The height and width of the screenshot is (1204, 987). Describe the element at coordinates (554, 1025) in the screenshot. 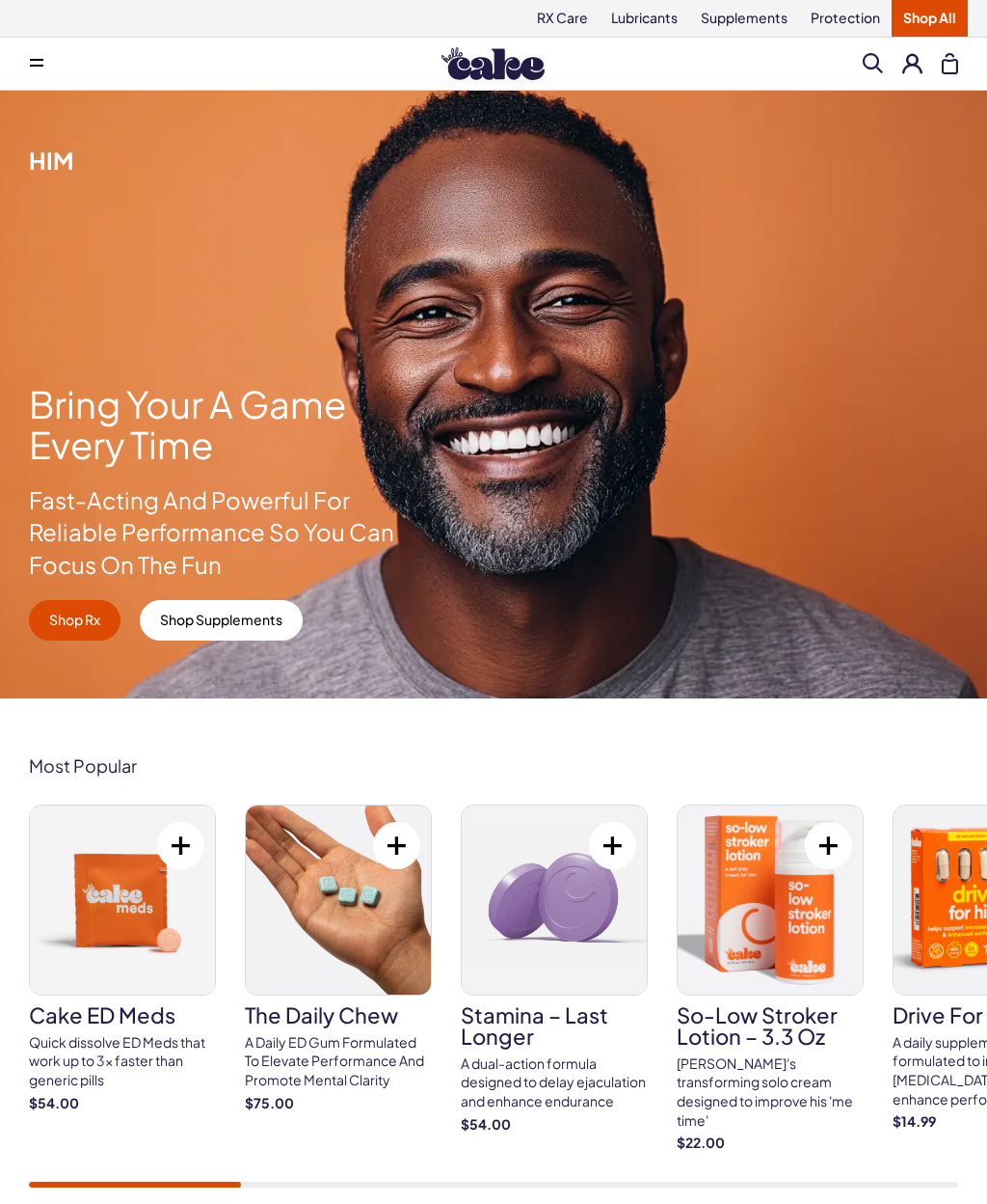

I see `h3: Stamina – Last Longer` at that location.